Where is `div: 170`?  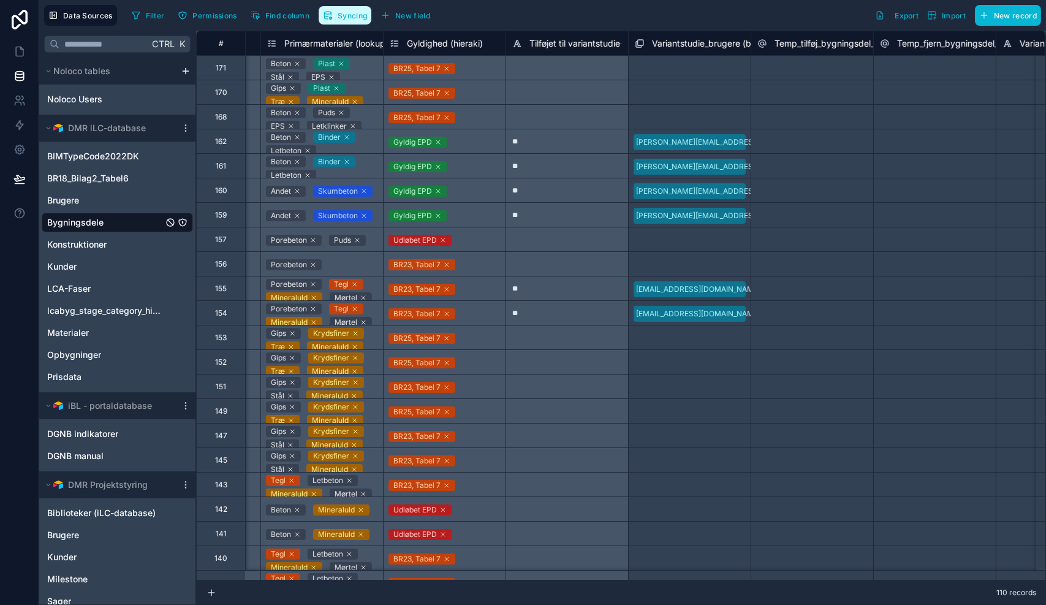
div: 170 is located at coordinates (221, 93).